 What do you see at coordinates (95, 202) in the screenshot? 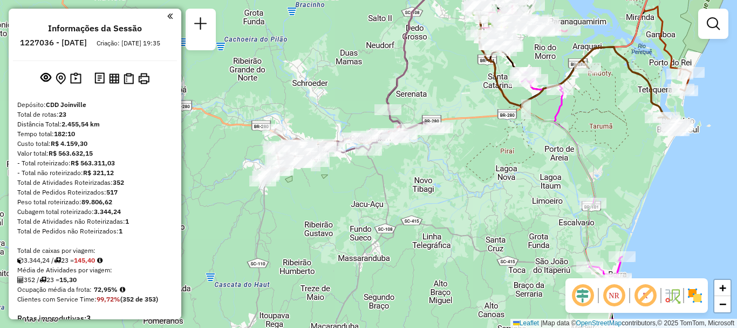
I see `div: Peso total roteirizado:` at bounding box center [95, 202].